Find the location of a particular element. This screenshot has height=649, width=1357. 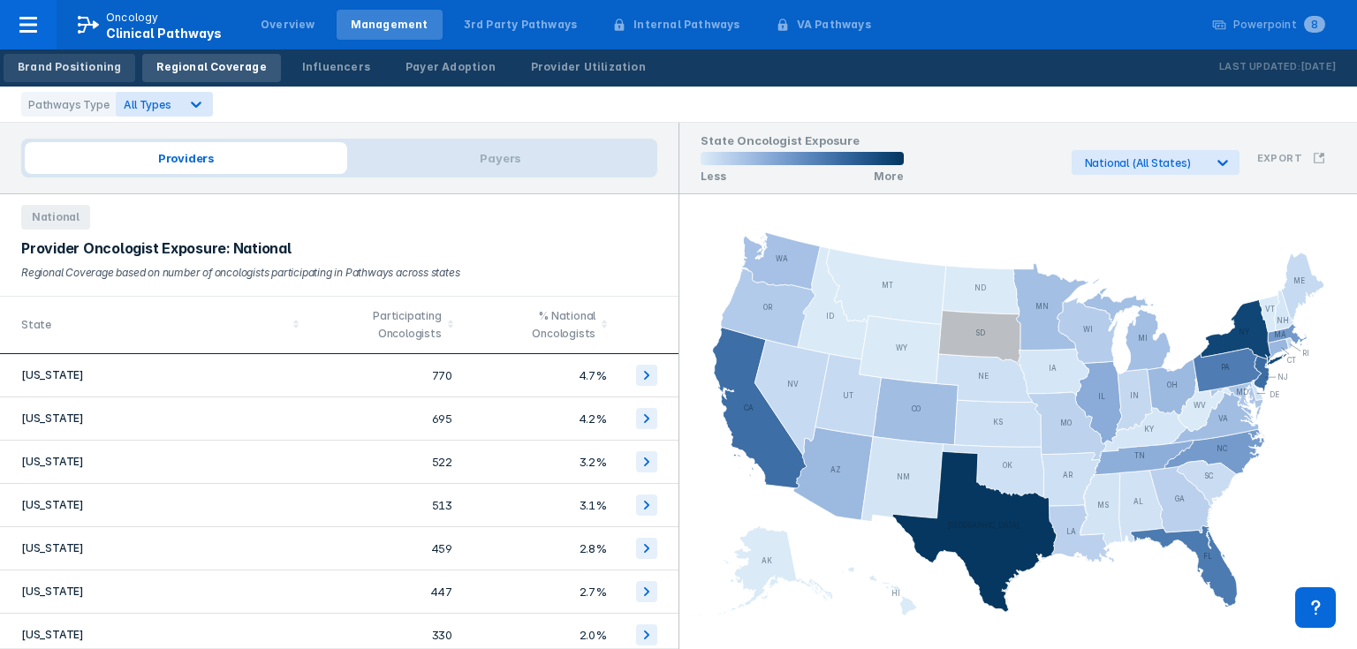

span: 8 is located at coordinates (1315, 24).